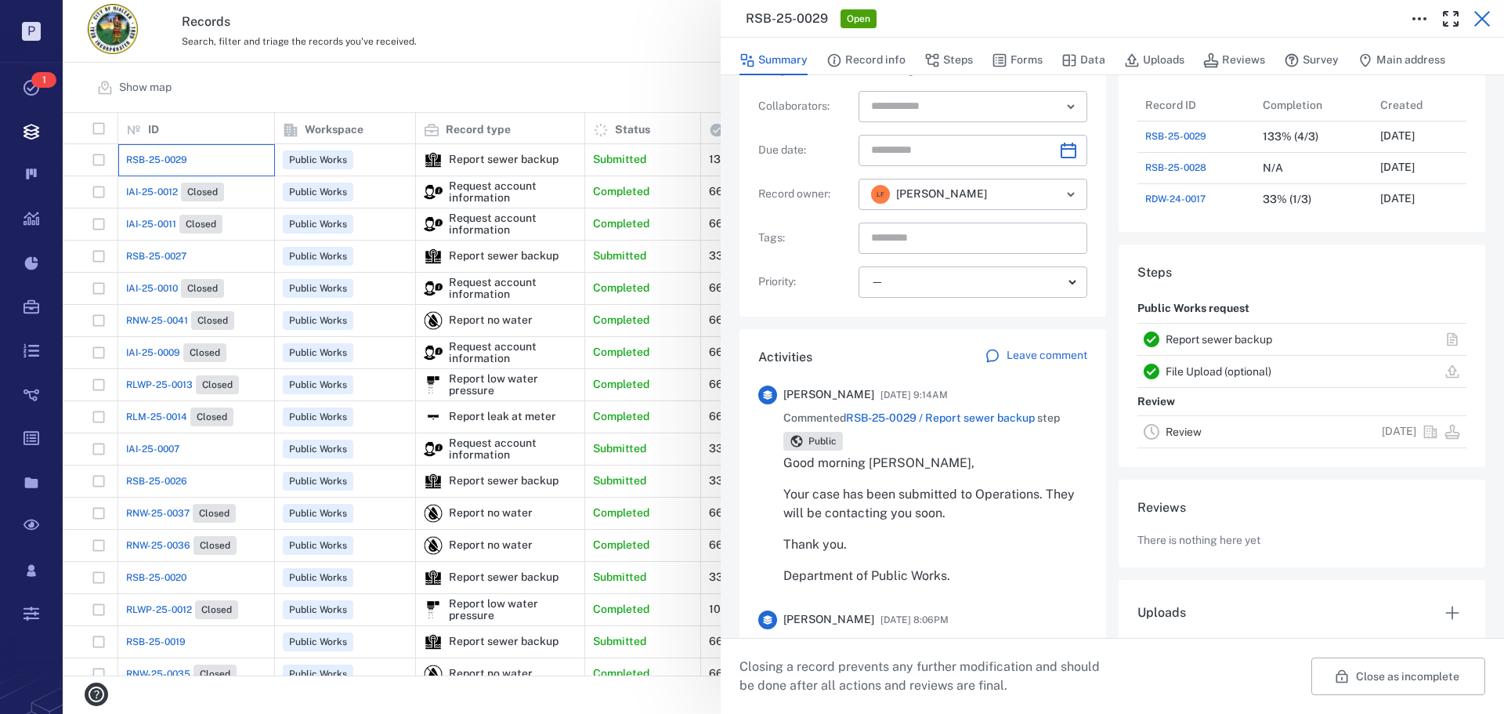  What do you see at coordinates (805, 107) in the screenshot?
I see `p: Collaborators :` at bounding box center [805, 107].